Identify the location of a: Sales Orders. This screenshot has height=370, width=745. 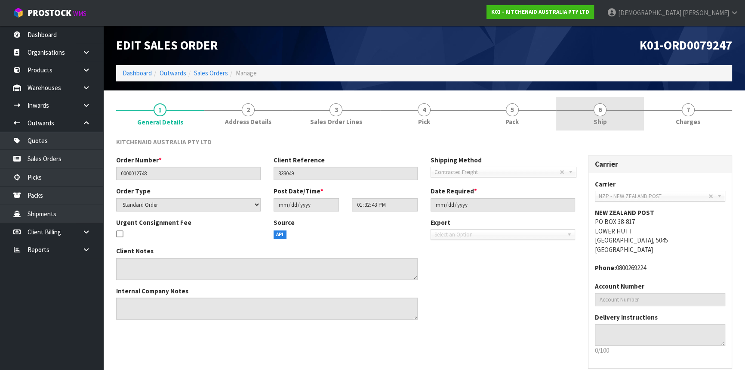
(211, 73).